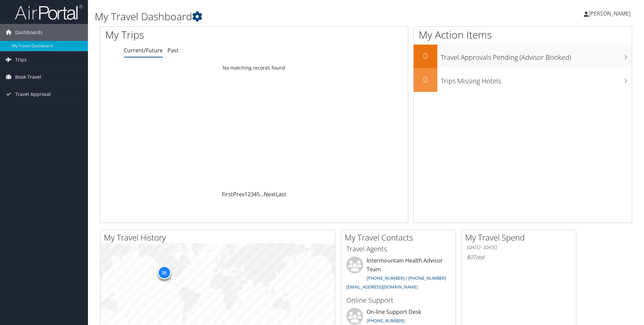 This screenshot has height=325, width=644. What do you see at coordinates (522, 56) in the screenshot?
I see `a: 0Travel Approvals Pending (Advisor Booked)` at bounding box center [522, 56].